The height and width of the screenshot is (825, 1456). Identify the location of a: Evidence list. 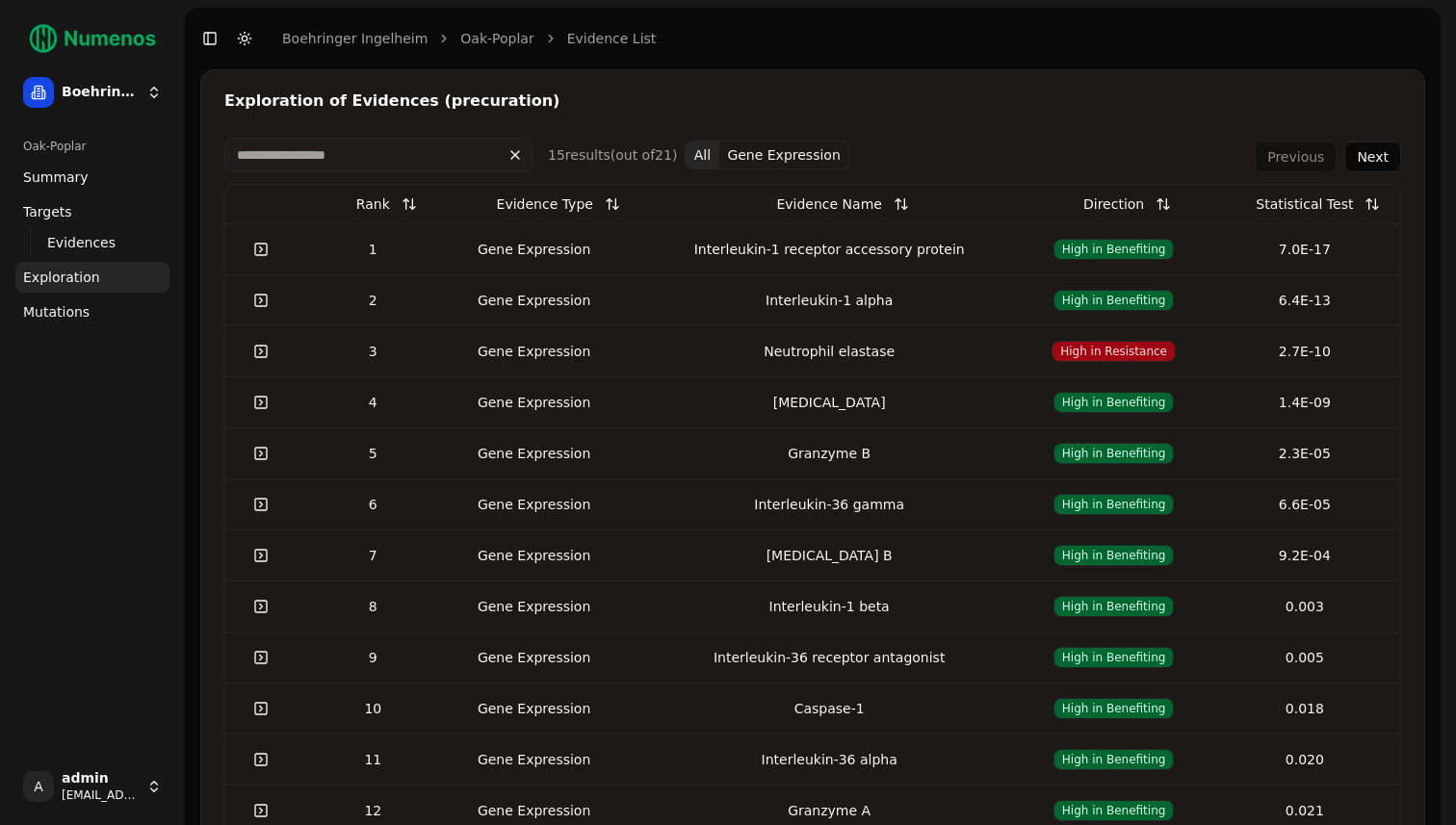
(611, 39).